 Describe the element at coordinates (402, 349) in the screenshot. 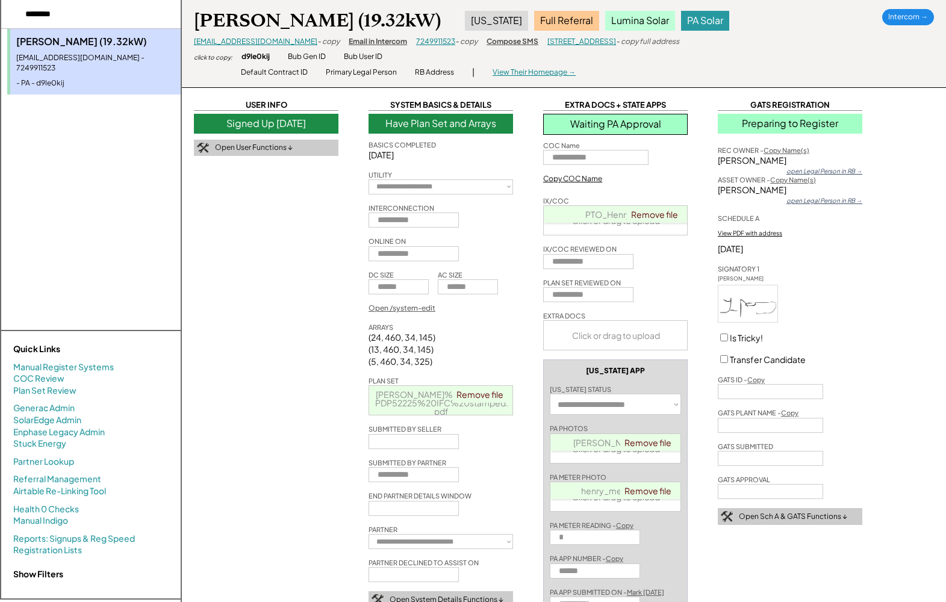

I see `div: (24, 460, 34, 145) (13, 460, 34, 145) (5, 460, 34, 325)` at that location.